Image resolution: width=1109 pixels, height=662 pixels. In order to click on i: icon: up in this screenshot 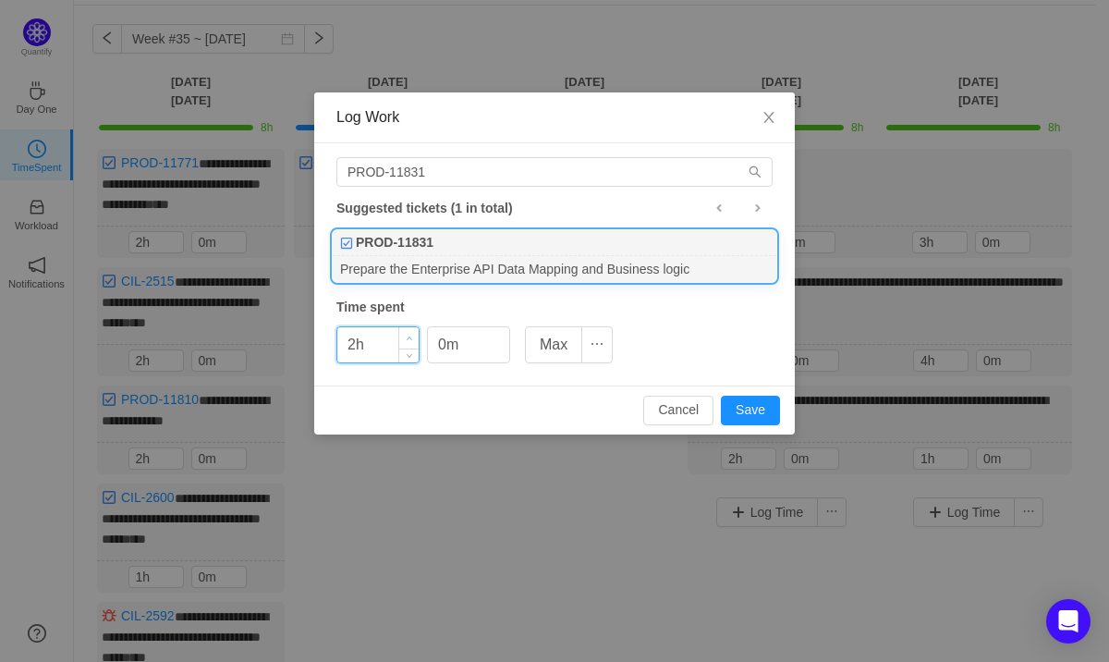, I will do `click(409, 338)`.